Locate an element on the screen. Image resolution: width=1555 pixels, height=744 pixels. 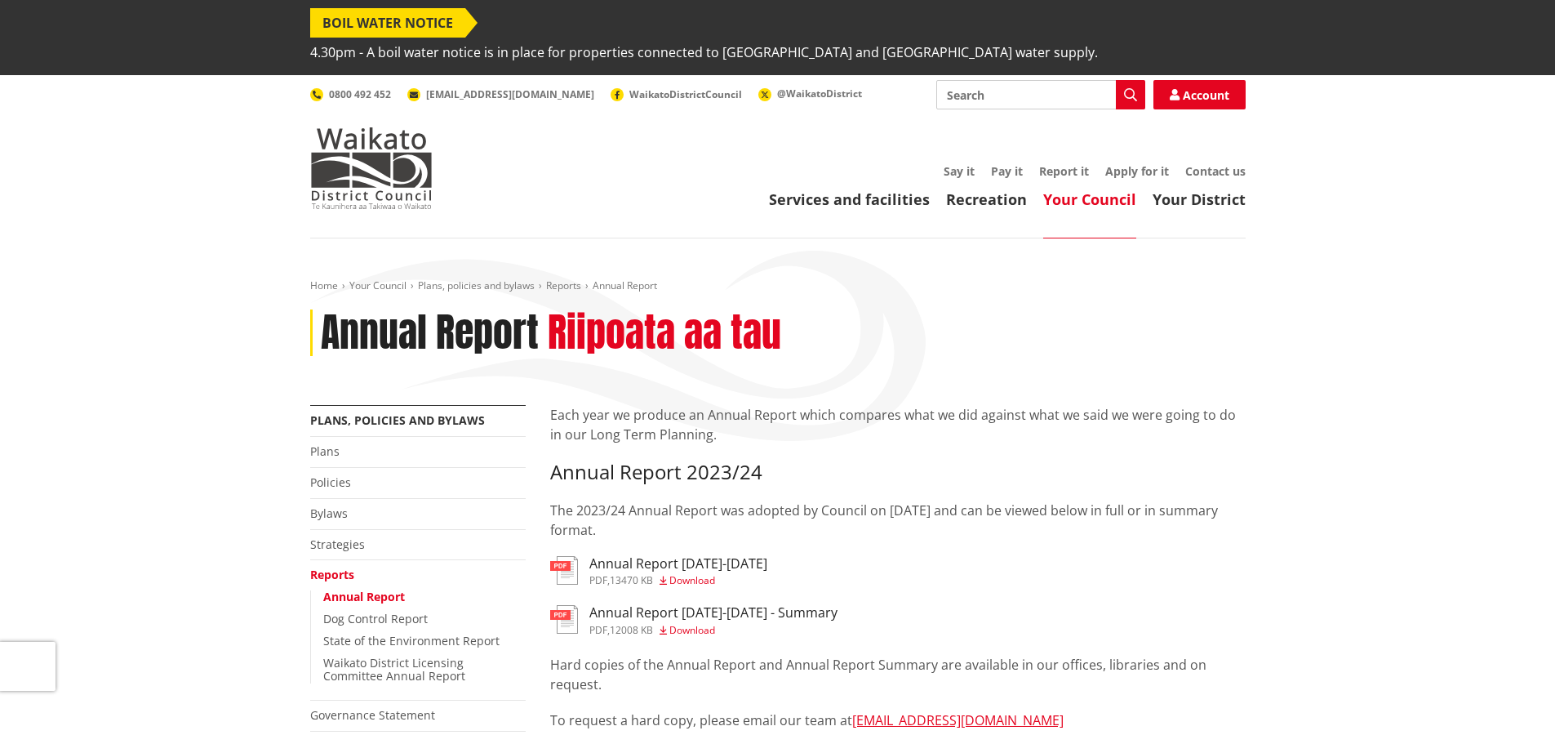
a: Policies is located at coordinates (331, 482).